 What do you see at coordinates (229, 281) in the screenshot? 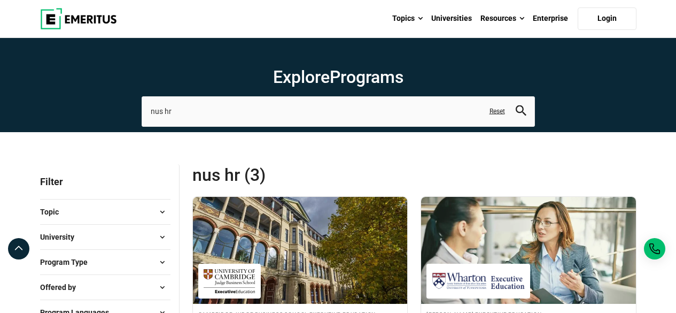
I see `img: Cambridge Judge Business School Executive Education` at bounding box center [229, 281].